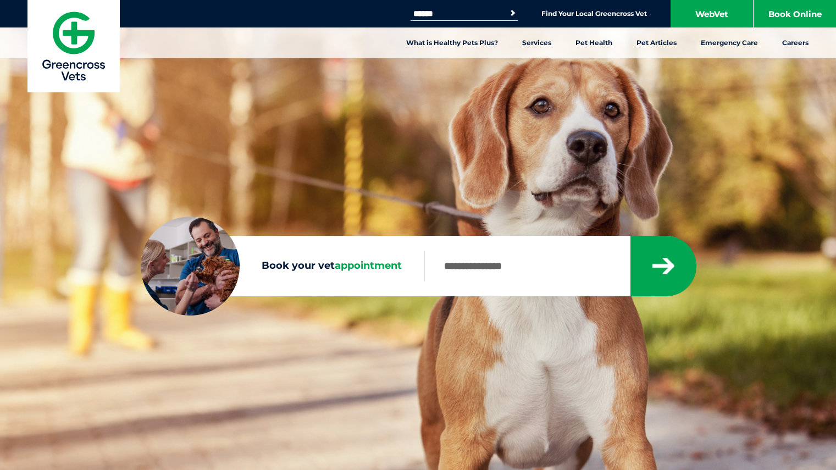 This screenshot has height=470, width=836. What do you see at coordinates (513, 13) in the screenshot?
I see `button: Search` at bounding box center [513, 13].